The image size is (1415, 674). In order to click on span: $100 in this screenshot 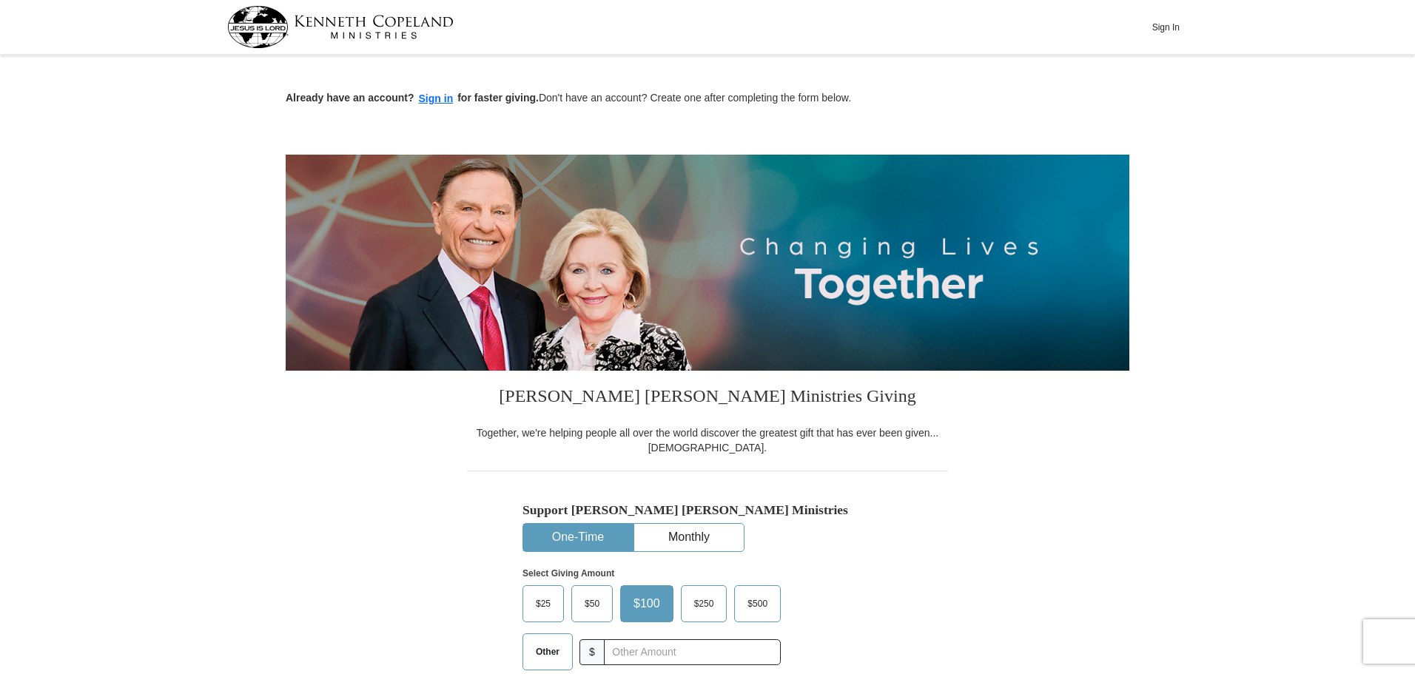, I will do `click(647, 604)`.